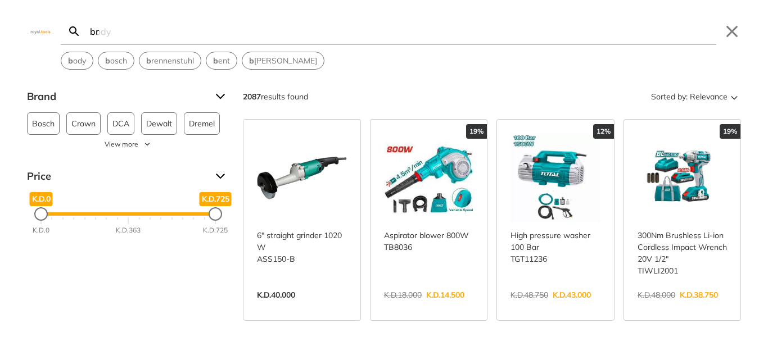  Describe the element at coordinates (77, 61) in the screenshot. I see `div: Suggestion: body` at that location.